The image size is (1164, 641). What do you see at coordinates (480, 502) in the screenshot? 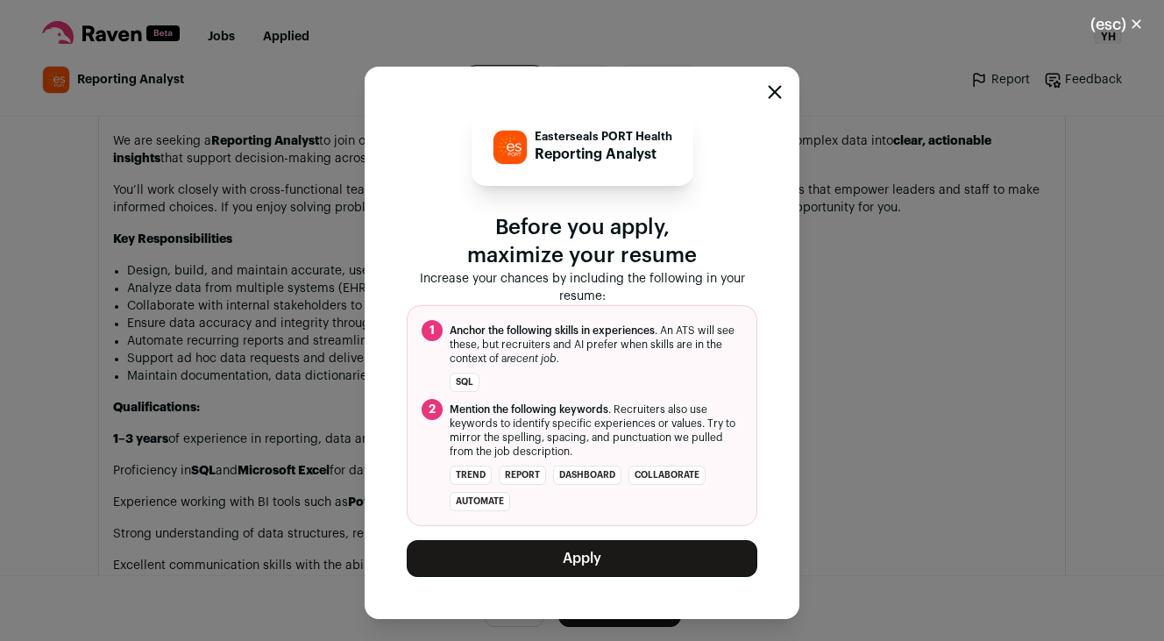
I see `li: automate` at bounding box center [480, 502].